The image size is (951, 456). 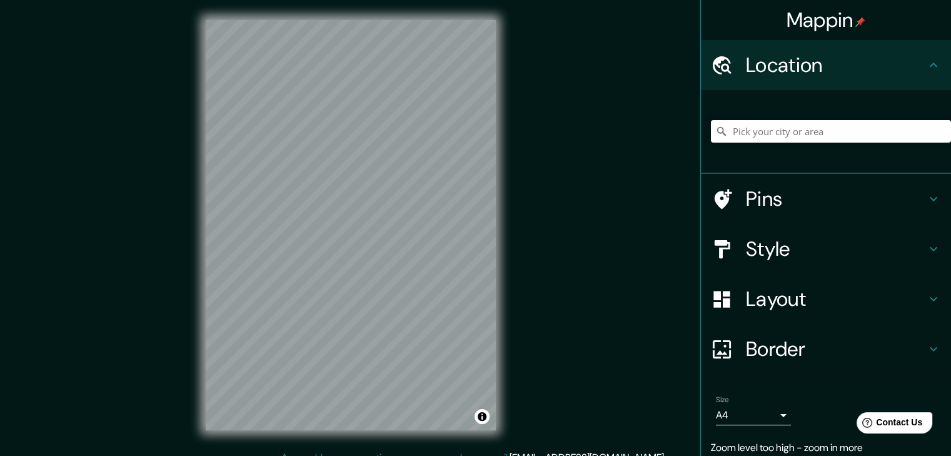 I want to click on div: A4, so click(x=754, y=415).